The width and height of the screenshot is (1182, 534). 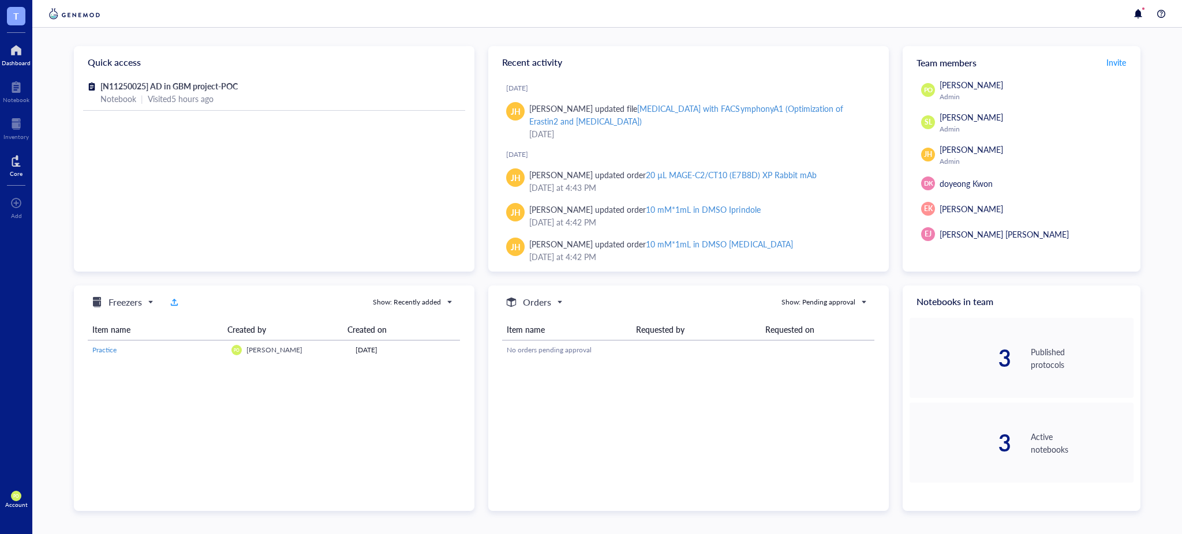 I want to click on div: Core, so click(x=16, y=174).